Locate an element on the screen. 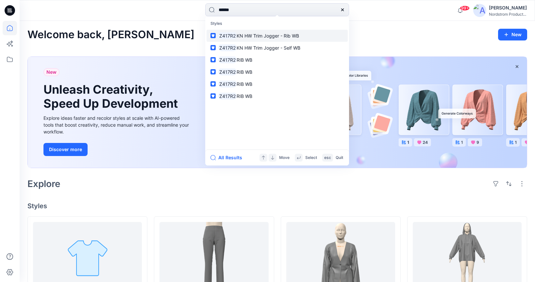  div: Explore ideas faster and recolor styles at scale with AI-powered tools that boost creativity, red... is located at coordinates (117, 125).